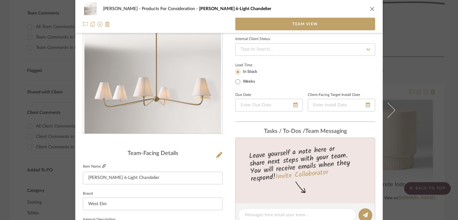  I want to click on input: Type to Search…, so click(305, 49).